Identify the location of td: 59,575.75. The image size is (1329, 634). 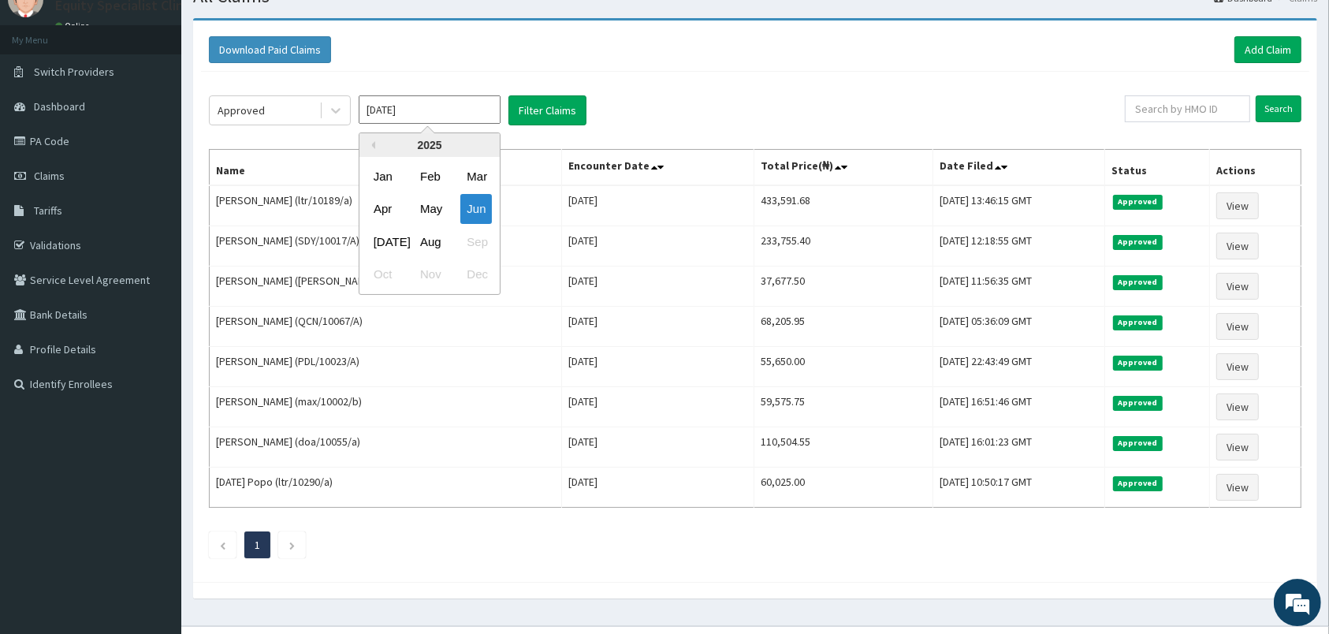
(844, 407).